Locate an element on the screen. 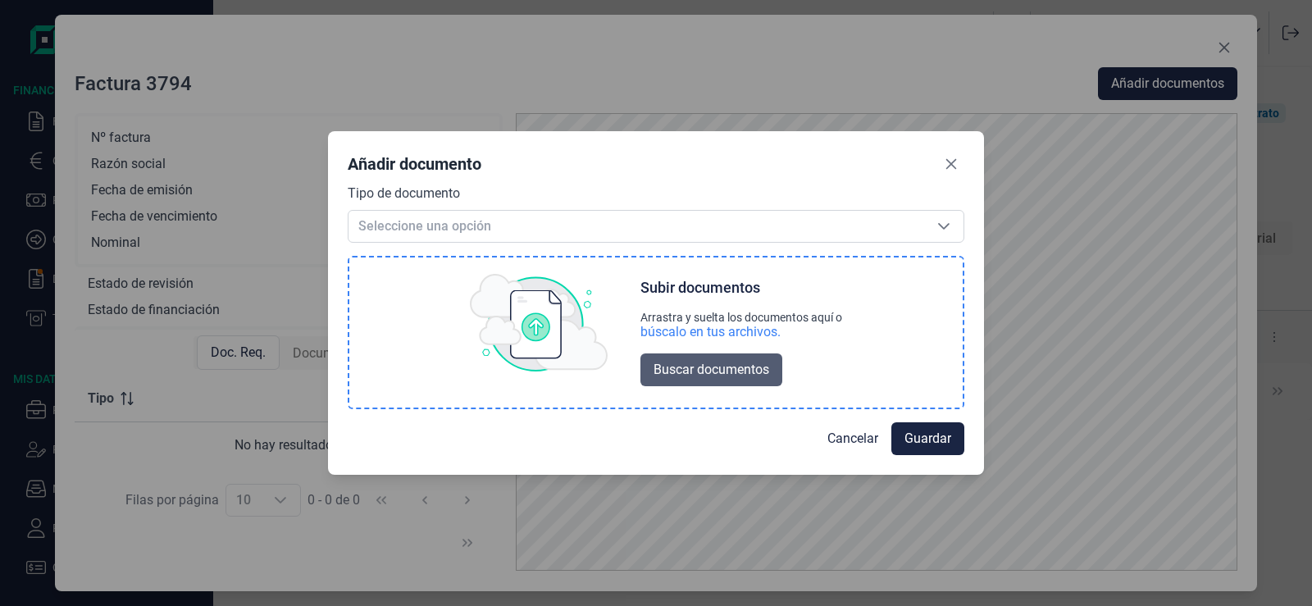 Image resolution: width=1312 pixels, height=606 pixels. img: upload img is located at coordinates (539, 323).